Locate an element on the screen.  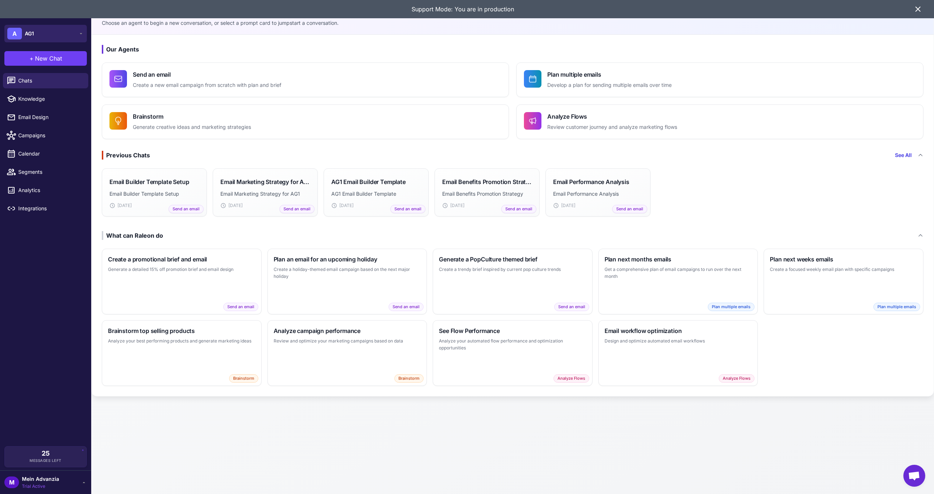
a: Campaigns is located at coordinates (46, 135).